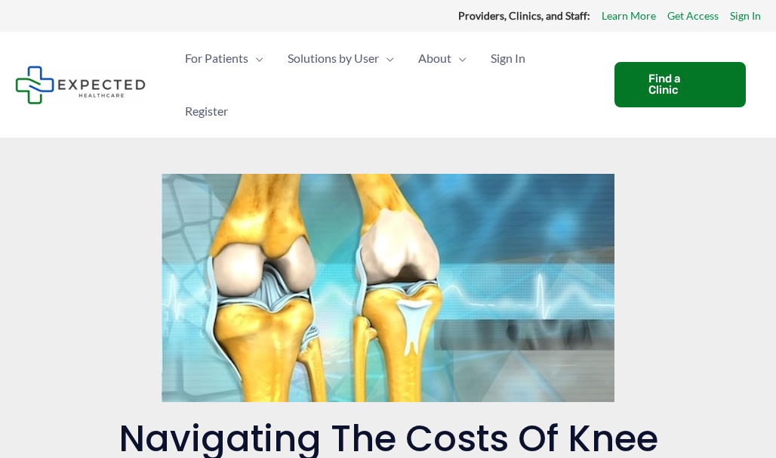 This screenshot has width=776, height=458. What do you see at coordinates (680, 85) in the screenshot?
I see `div: Find a Clinic` at bounding box center [680, 85].